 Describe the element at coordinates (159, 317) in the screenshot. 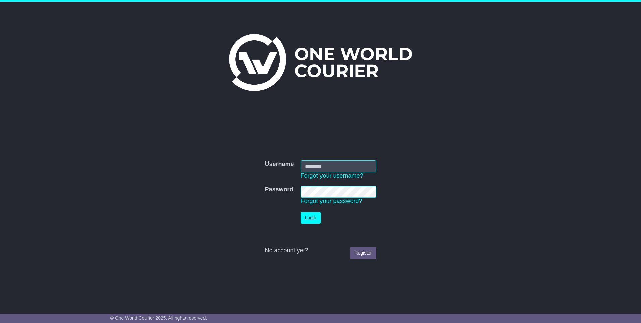

I see `span: © One World Courier 2025. All rights reserved.` at that location.